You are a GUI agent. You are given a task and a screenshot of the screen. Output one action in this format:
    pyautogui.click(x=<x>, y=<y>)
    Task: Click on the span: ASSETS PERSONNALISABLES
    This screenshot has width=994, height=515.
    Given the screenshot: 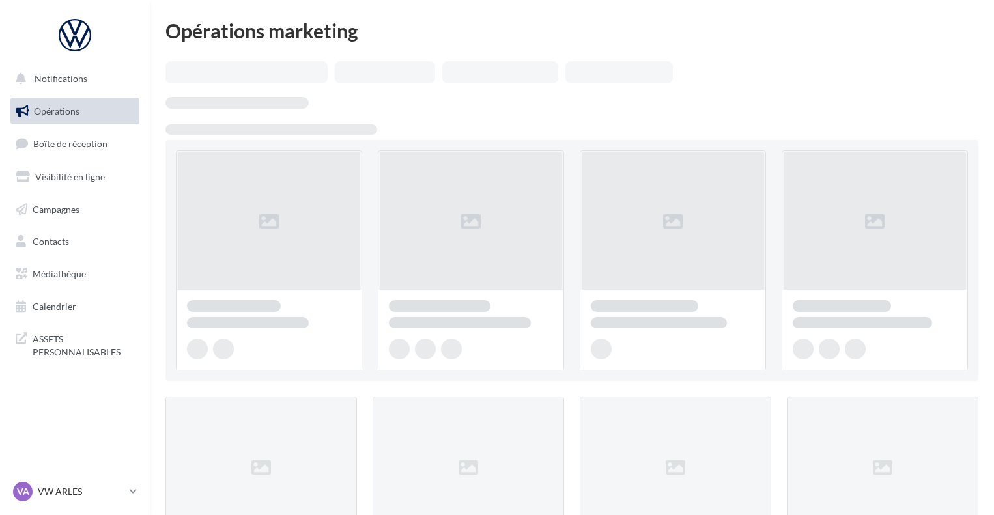 What is the action you would take?
    pyautogui.click(x=83, y=344)
    